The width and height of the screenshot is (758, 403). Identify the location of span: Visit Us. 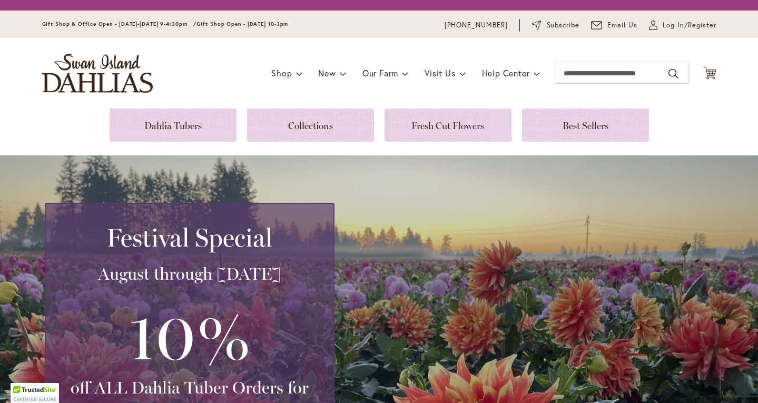
(440, 73).